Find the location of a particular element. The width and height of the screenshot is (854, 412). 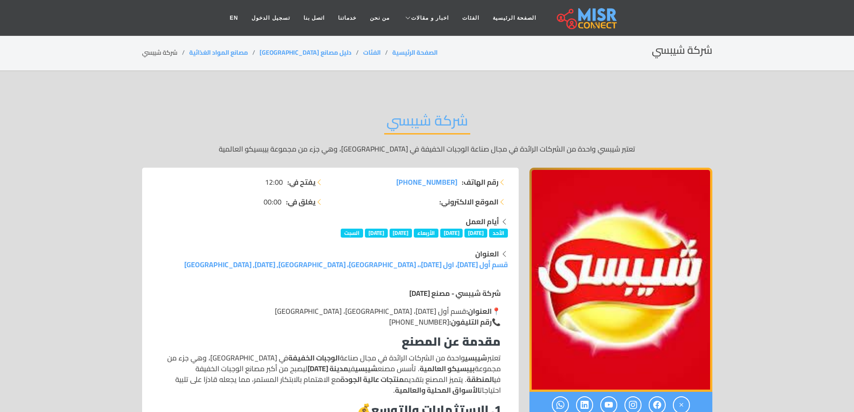

strong: الوجبات الخفيفة is located at coordinates (314, 358).